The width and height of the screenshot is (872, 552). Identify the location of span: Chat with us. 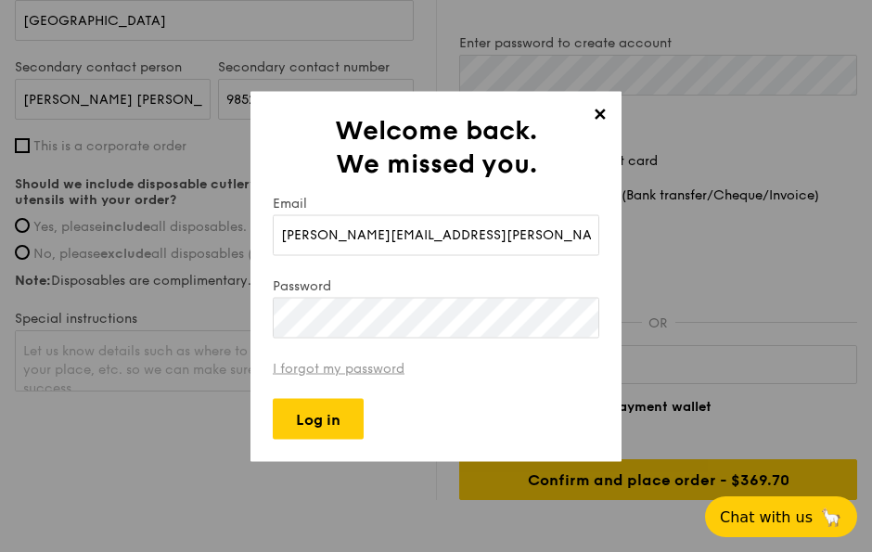
(766, 517).